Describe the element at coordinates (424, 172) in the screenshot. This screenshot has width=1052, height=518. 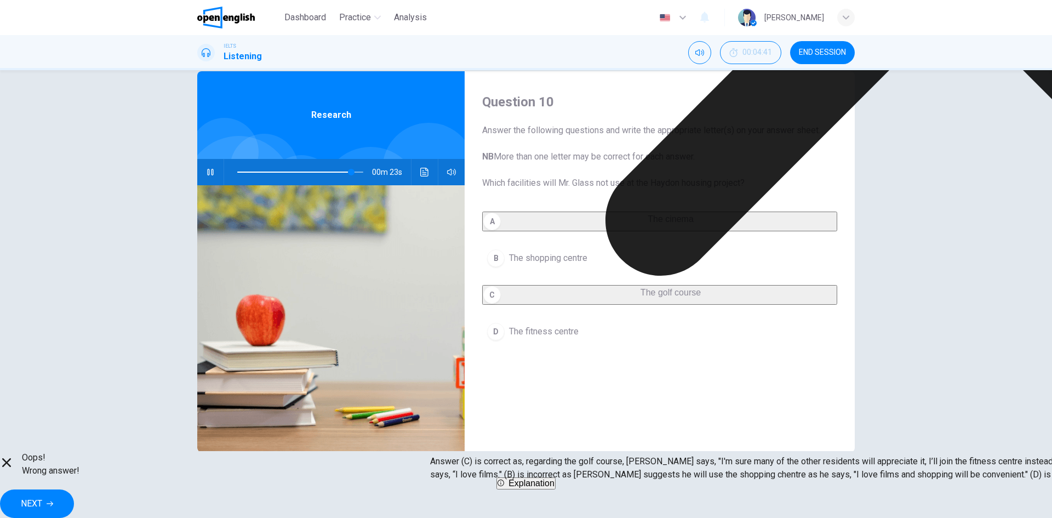
I see `button: Click to see the audio transcription` at that location.